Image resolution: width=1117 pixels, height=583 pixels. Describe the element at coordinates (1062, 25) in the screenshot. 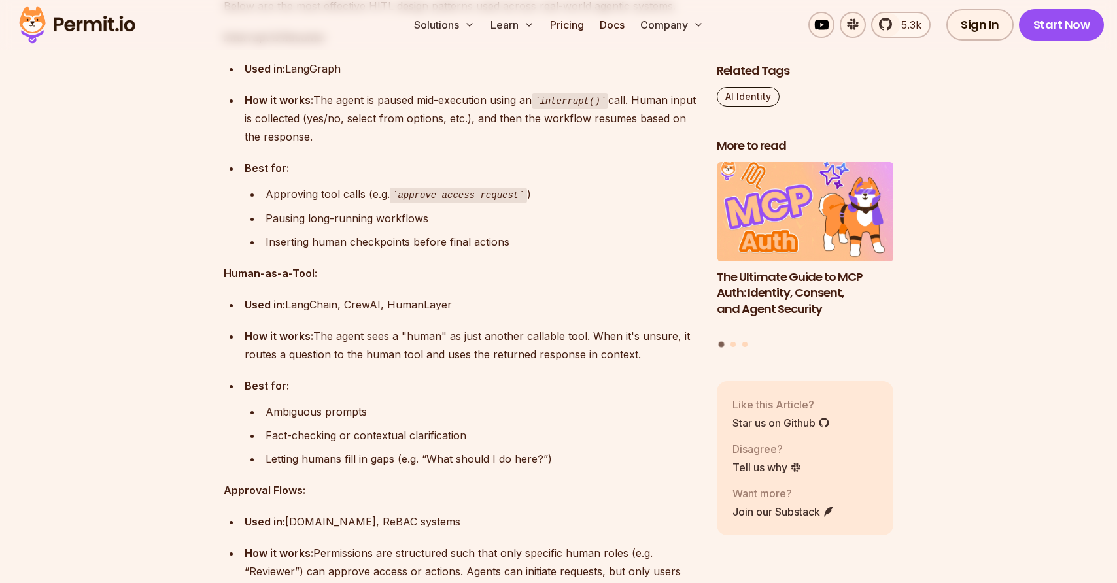

I see `a: Start Now` at that location.